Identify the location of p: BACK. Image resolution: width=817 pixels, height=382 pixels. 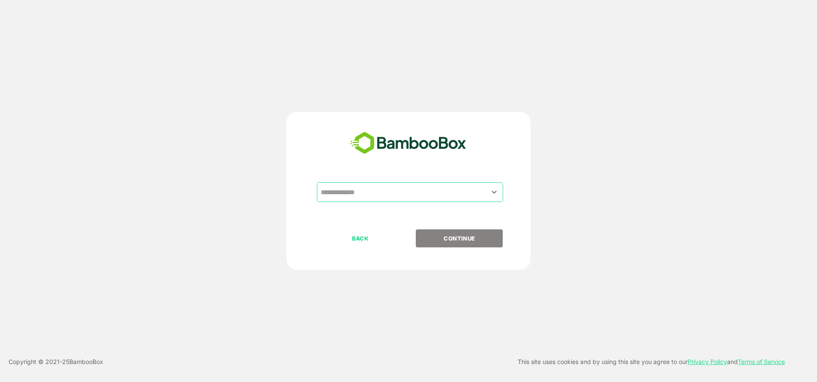
(361, 238).